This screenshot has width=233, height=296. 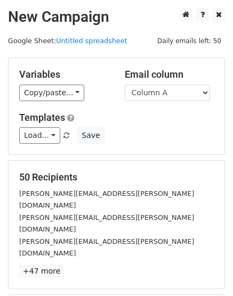 What do you see at coordinates (68, 41) in the screenshot?
I see `small: Google Sheet:` at bounding box center [68, 41].